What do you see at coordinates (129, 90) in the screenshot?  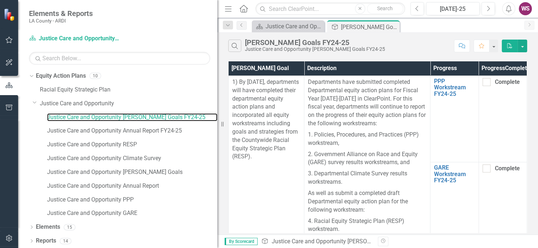 I see `a: Racial Equity Strategic Plan` at bounding box center [129, 90].